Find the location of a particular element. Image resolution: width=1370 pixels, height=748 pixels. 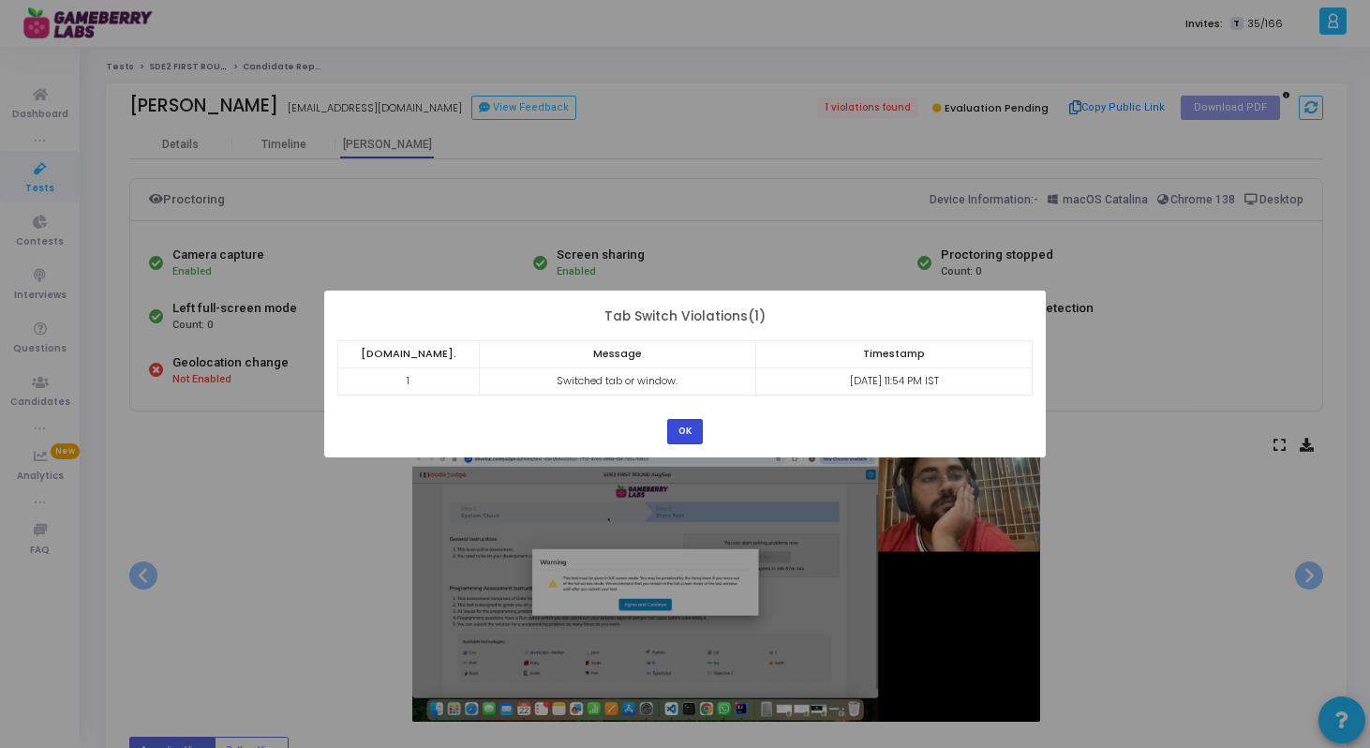

button: OK is located at coordinates (685, 431).